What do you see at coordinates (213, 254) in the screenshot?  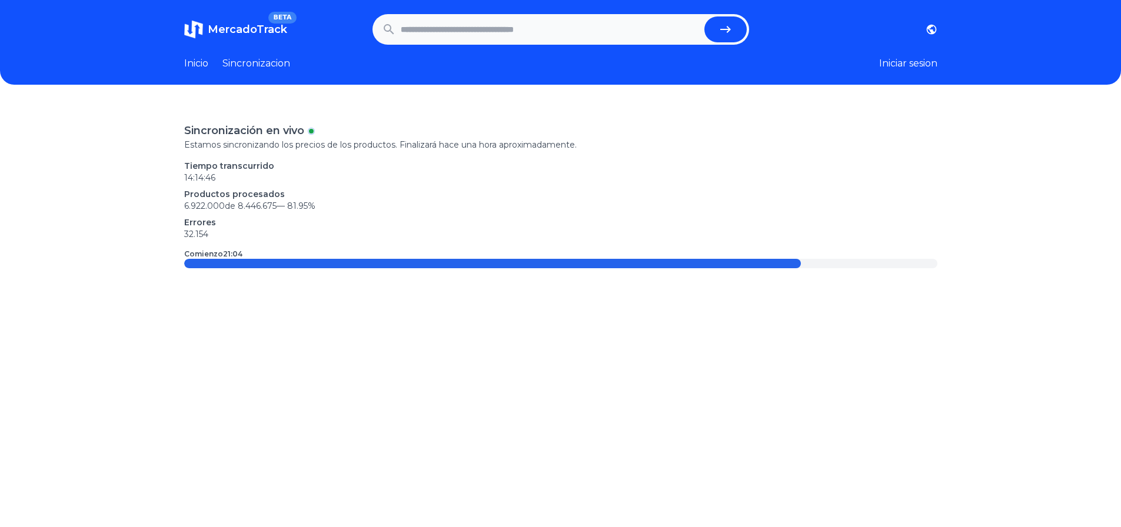 I see `p: Comienzo` at bounding box center [213, 254].